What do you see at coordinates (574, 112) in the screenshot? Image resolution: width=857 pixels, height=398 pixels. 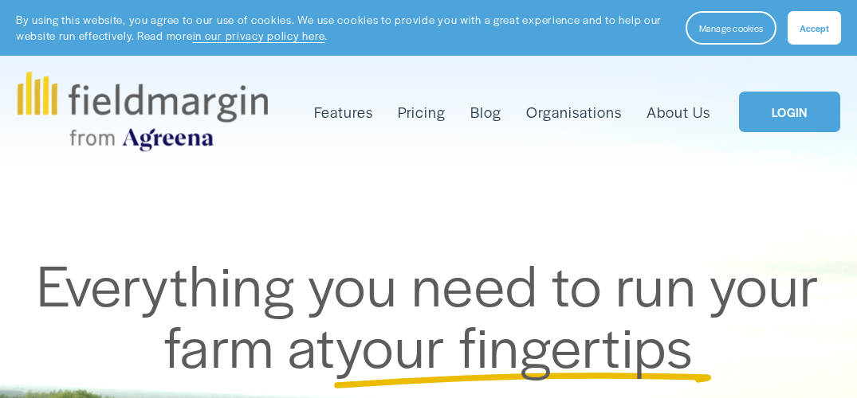 I see `a: Organisations` at bounding box center [574, 112].